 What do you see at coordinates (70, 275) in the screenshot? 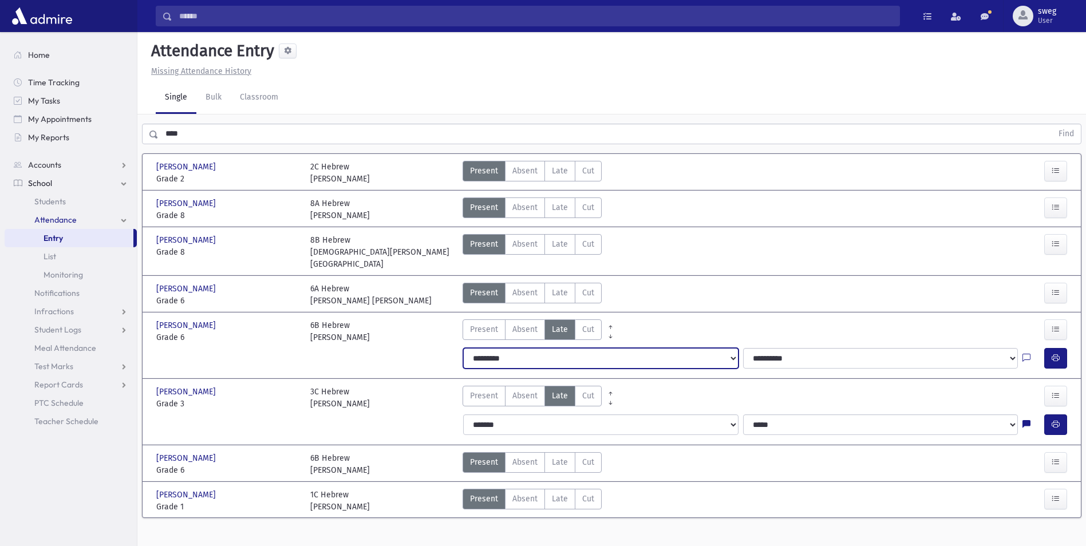
I see `a: Monitoring` at bounding box center [70, 275].